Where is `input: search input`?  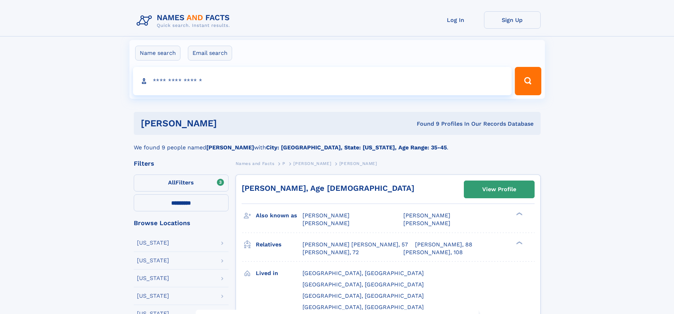
input: search input is located at coordinates (322, 81).